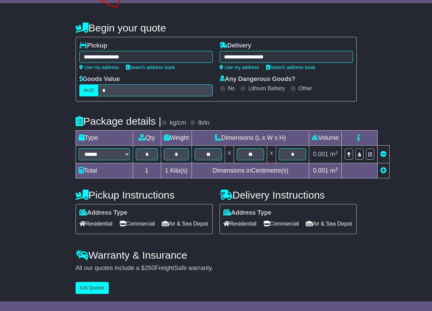 The image size is (432, 311). I want to click on button: Get Quotes, so click(92, 288).